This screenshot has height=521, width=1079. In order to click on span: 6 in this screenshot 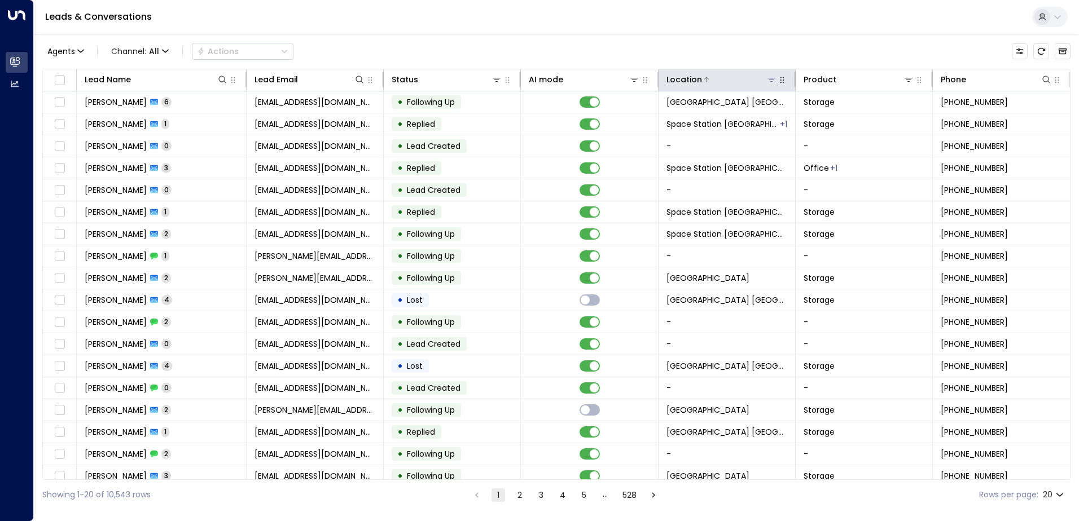, I will do `click(166, 102)`.